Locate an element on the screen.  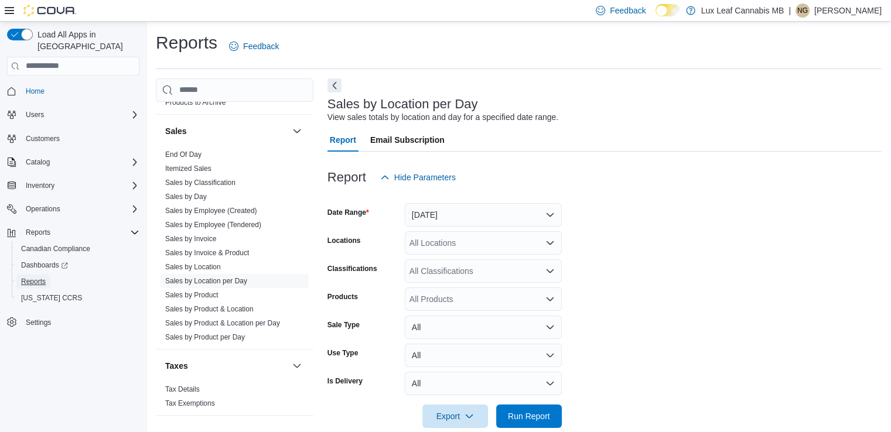
span: Sales by Classification is located at coordinates (200, 183).